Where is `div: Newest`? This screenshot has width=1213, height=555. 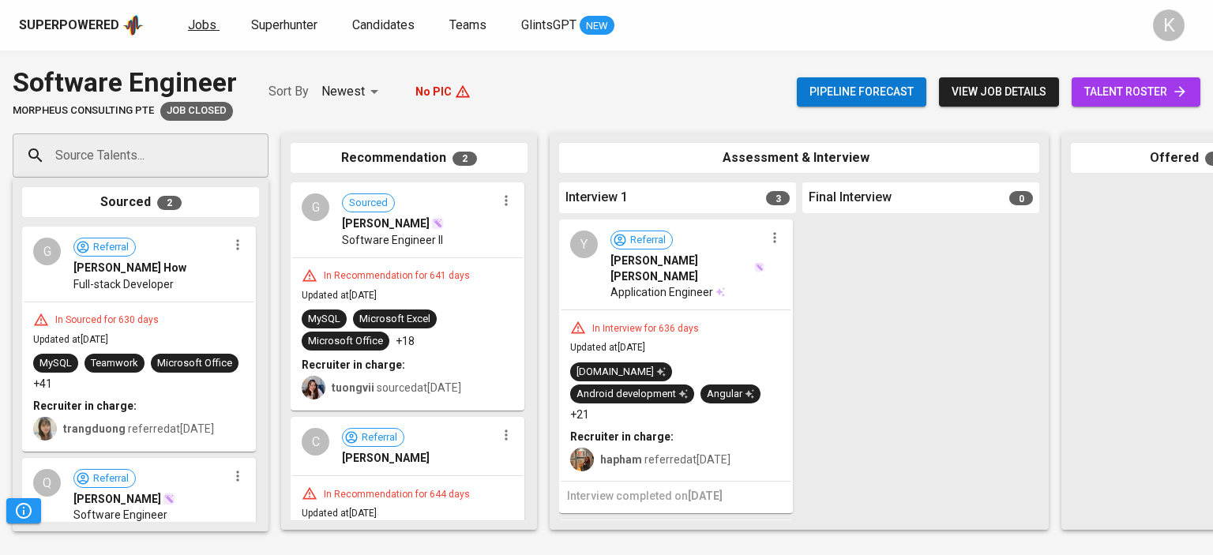 div: Newest is located at coordinates (352, 92).